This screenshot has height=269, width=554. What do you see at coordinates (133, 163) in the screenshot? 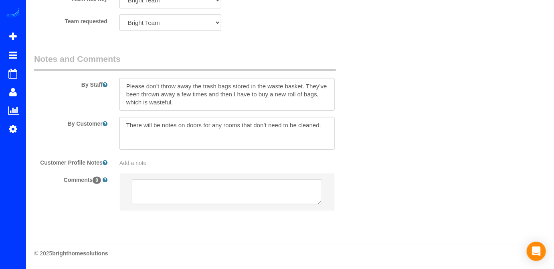
I see `span: Add a note` at bounding box center [133, 163].